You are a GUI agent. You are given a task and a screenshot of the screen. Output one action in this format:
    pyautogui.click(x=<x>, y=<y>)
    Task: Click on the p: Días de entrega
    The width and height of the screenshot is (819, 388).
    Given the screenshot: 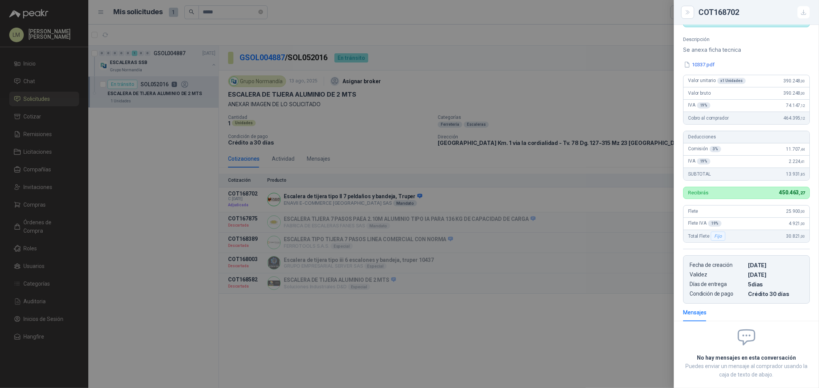 What is the action you would take?
    pyautogui.click(x=717, y=284)
    